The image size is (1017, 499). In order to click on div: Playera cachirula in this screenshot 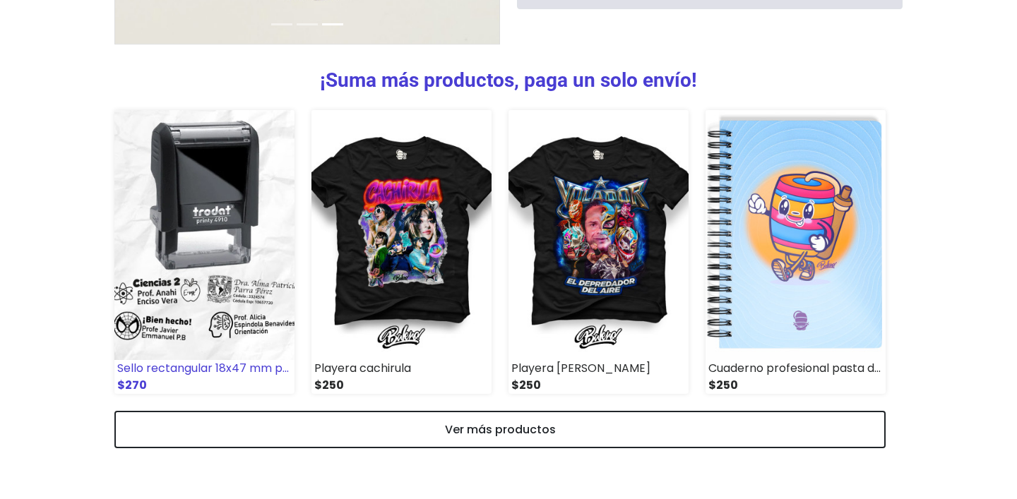, I will do `click(401, 369)`.